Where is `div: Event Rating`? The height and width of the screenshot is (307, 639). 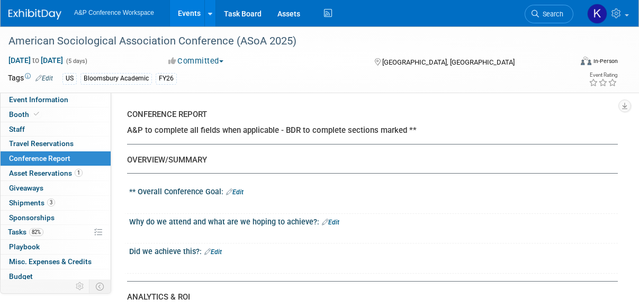 div: Event Rating is located at coordinates (603, 75).